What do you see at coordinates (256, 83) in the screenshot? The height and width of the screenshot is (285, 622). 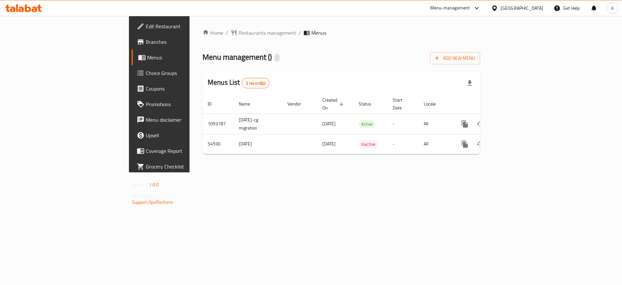 I see `div: Total records count` at bounding box center [256, 83].